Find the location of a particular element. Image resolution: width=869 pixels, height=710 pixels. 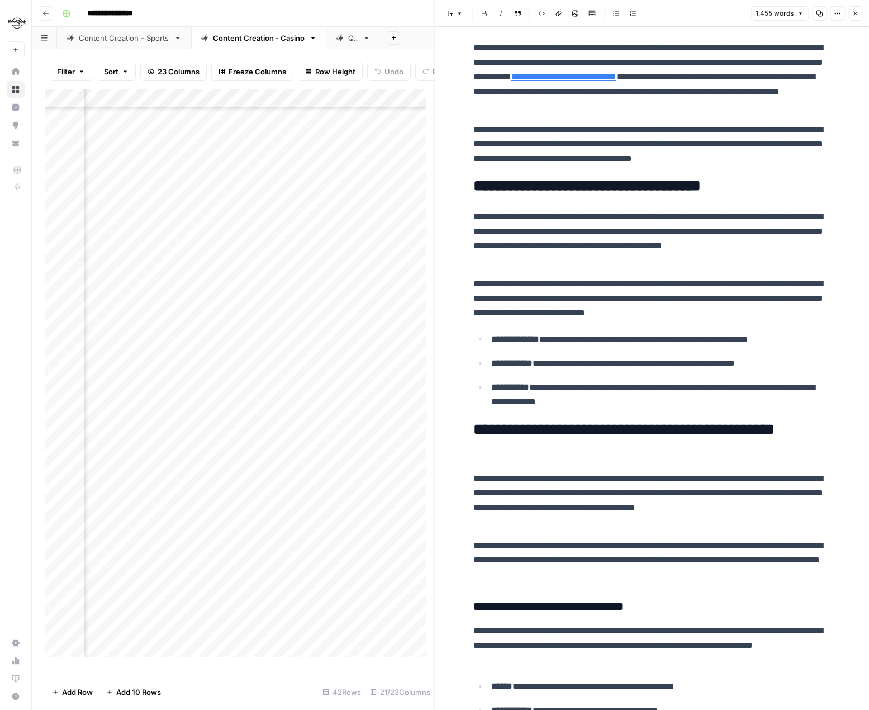

button: Undo is located at coordinates (389, 72).